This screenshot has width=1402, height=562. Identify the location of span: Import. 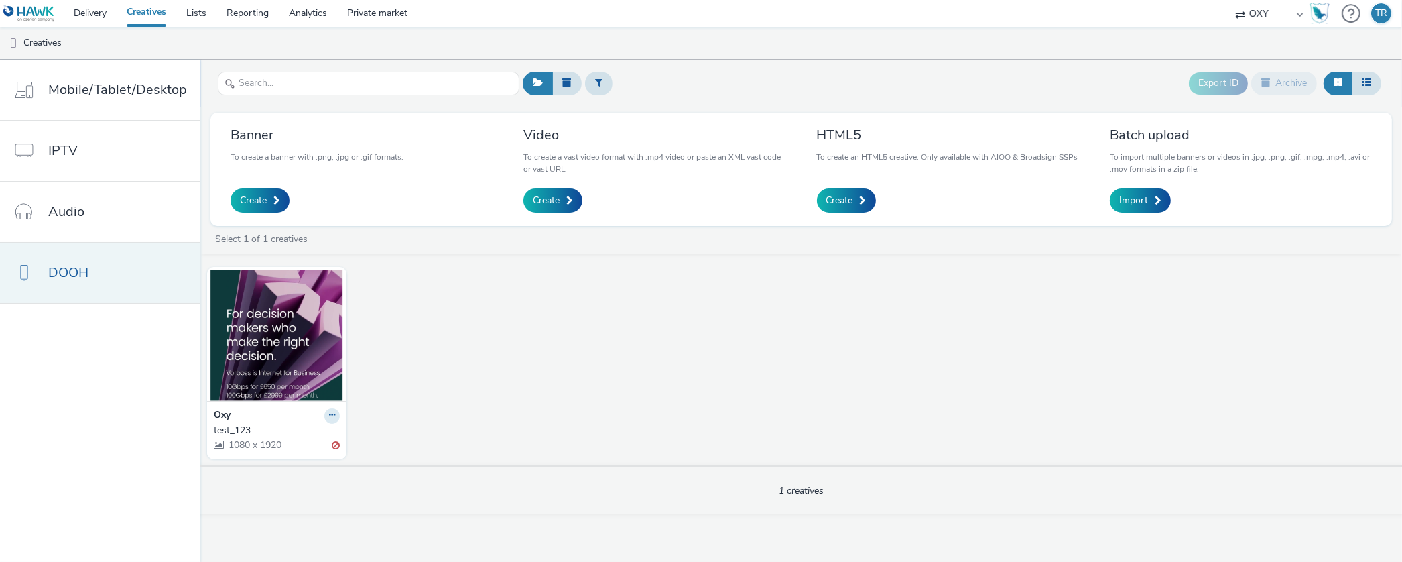
(1133, 200).